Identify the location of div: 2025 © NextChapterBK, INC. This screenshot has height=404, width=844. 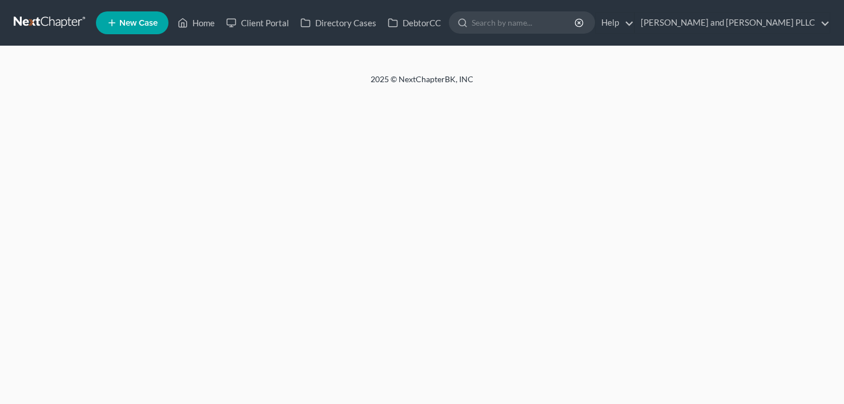
(422, 84).